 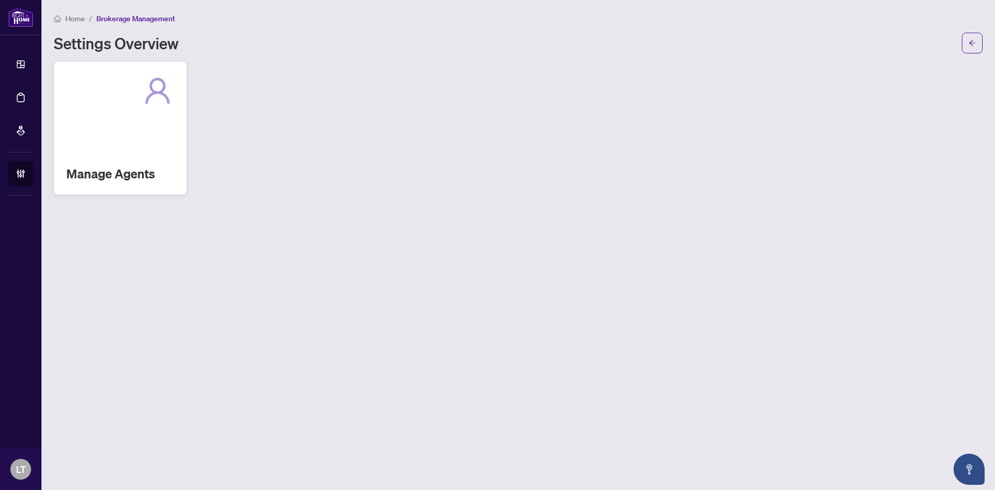 I want to click on h1: Settings Overview, so click(x=116, y=43).